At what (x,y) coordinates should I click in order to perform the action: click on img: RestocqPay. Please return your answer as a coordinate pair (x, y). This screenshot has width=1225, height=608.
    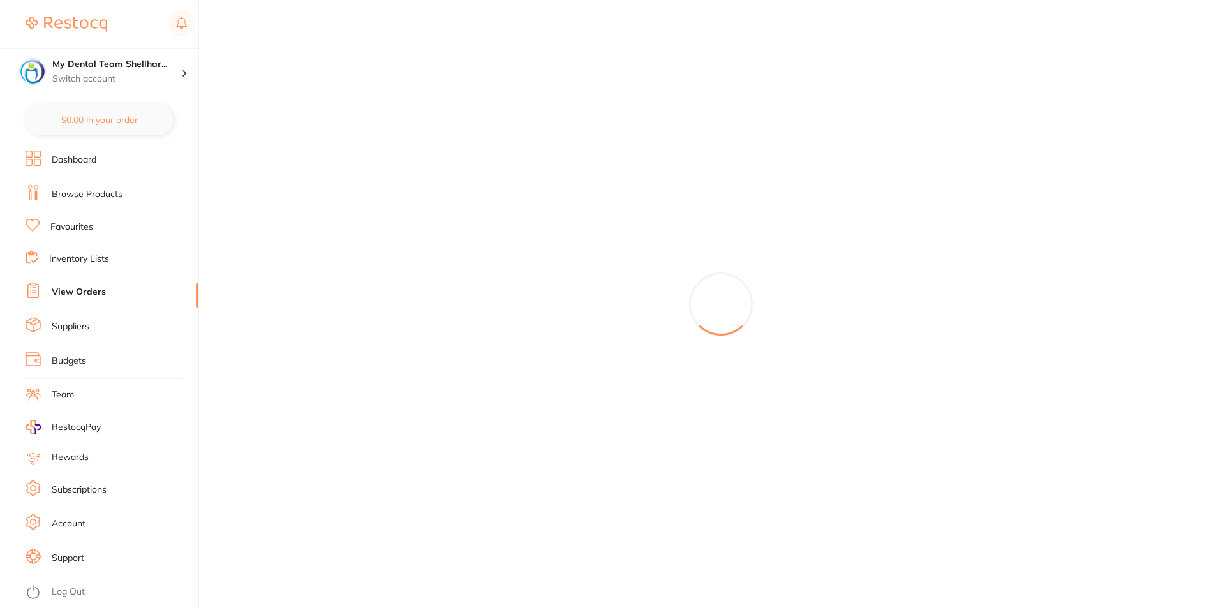
    Looking at the image, I should click on (33, 427).